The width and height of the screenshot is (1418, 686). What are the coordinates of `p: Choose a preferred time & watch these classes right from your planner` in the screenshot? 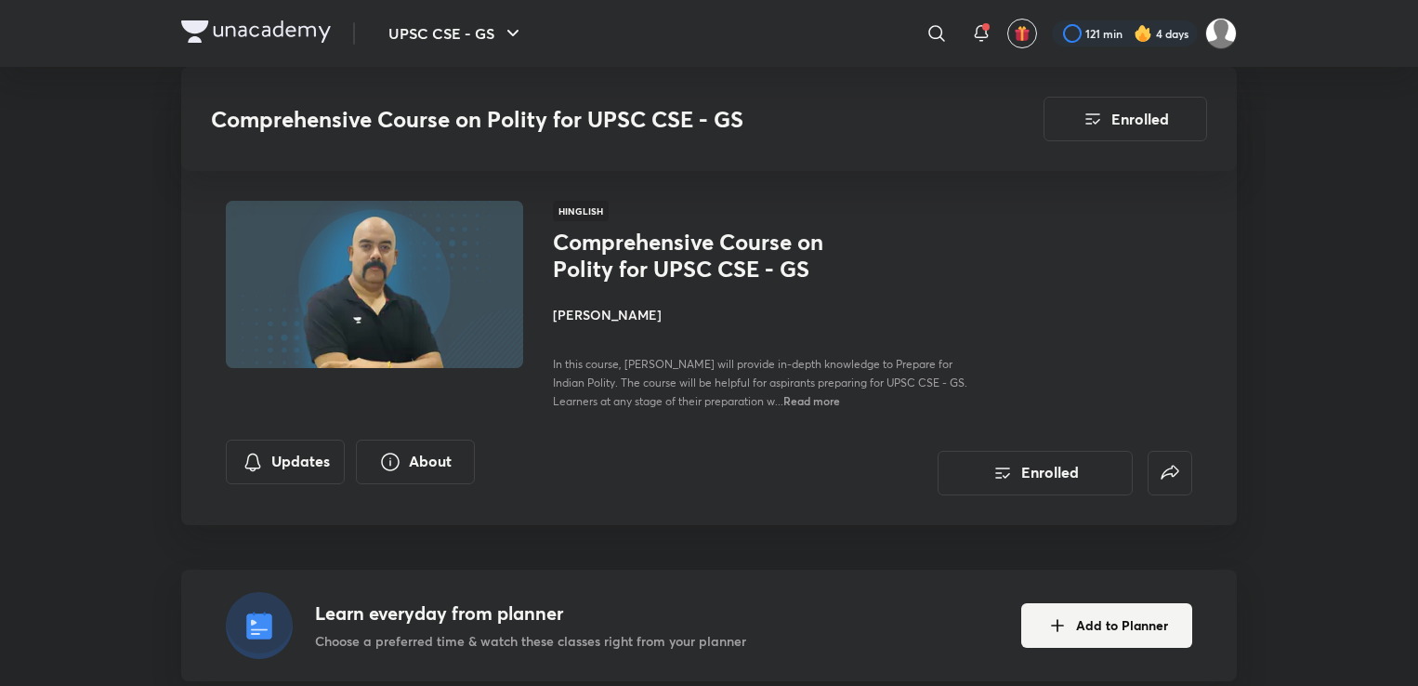 It's located at (531, 640).